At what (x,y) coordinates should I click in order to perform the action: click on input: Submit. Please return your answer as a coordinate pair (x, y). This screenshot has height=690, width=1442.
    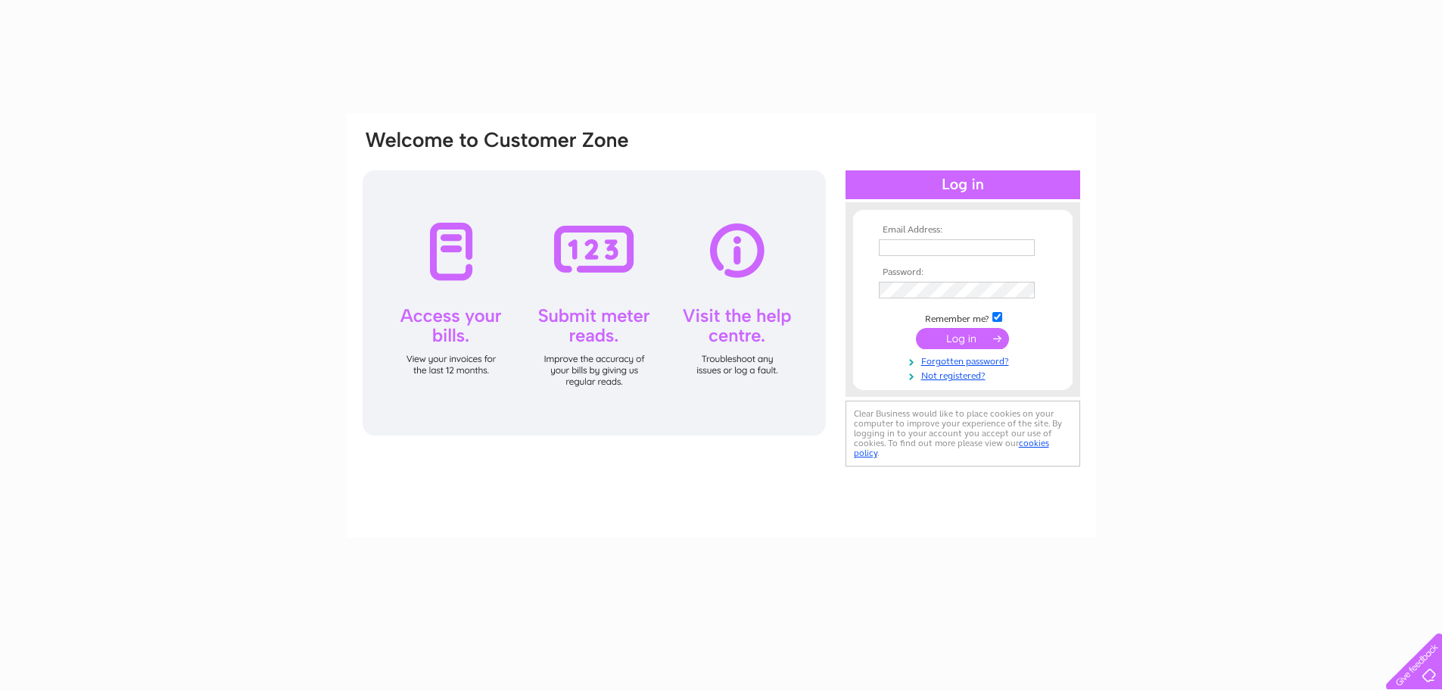
    Looking at the image, I should click on (962, 338).